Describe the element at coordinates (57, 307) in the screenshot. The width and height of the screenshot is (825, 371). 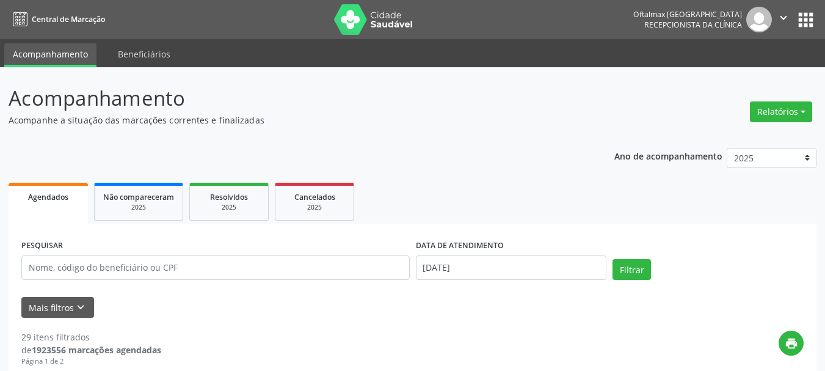
I see `button: Mais filtroskeyboard_arrow_down` at that location.